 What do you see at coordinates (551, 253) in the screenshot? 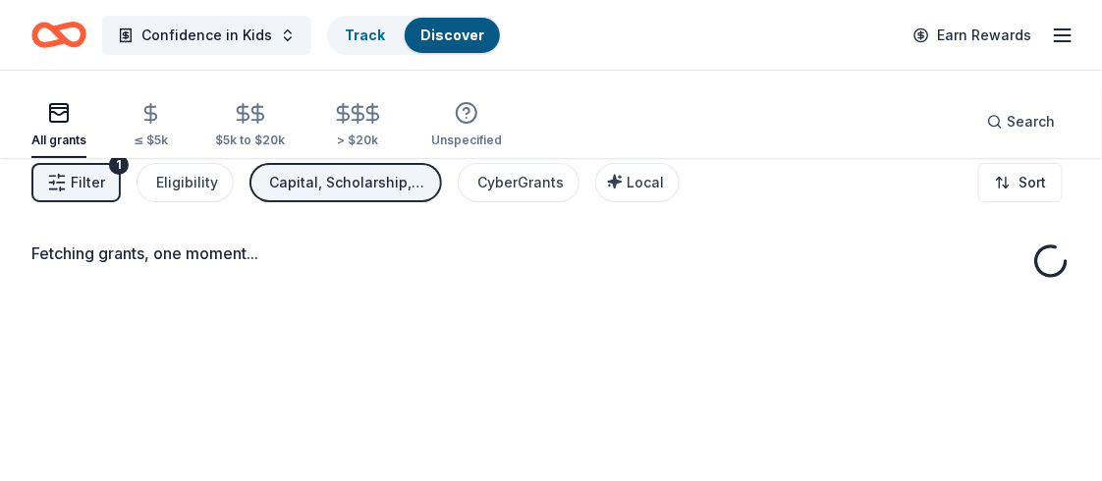
I see `div: Fetching grants, one moment...` at bounding box center [551, 253].